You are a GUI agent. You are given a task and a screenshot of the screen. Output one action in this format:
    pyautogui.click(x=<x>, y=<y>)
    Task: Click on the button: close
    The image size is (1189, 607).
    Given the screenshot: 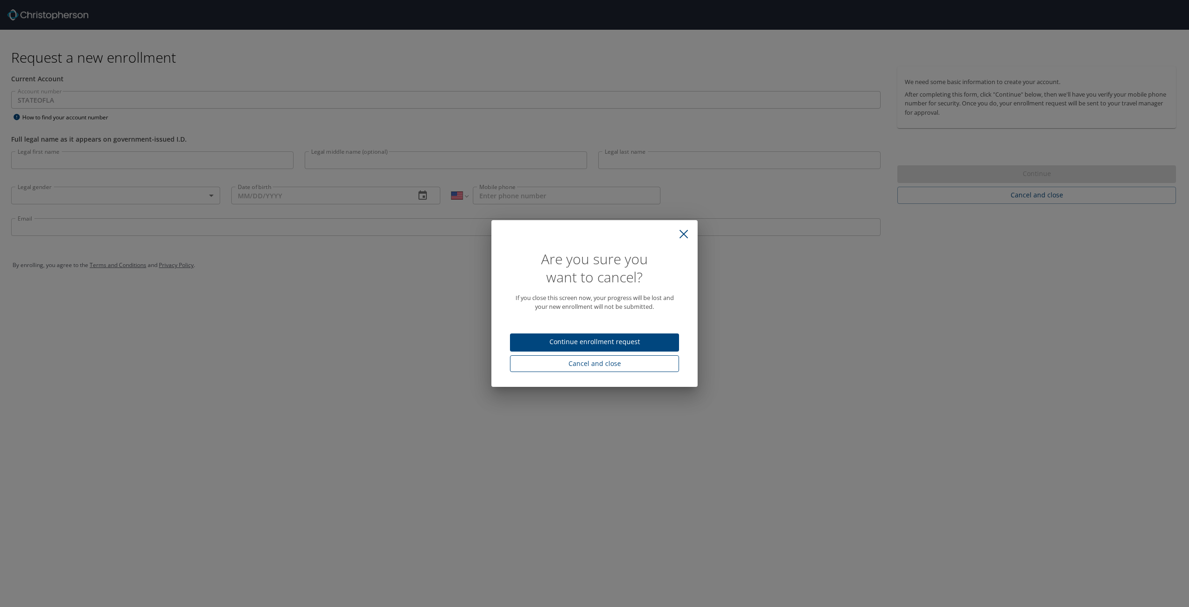 What is the action you would take?
    pyautogui.click(x=684, y=234)
    